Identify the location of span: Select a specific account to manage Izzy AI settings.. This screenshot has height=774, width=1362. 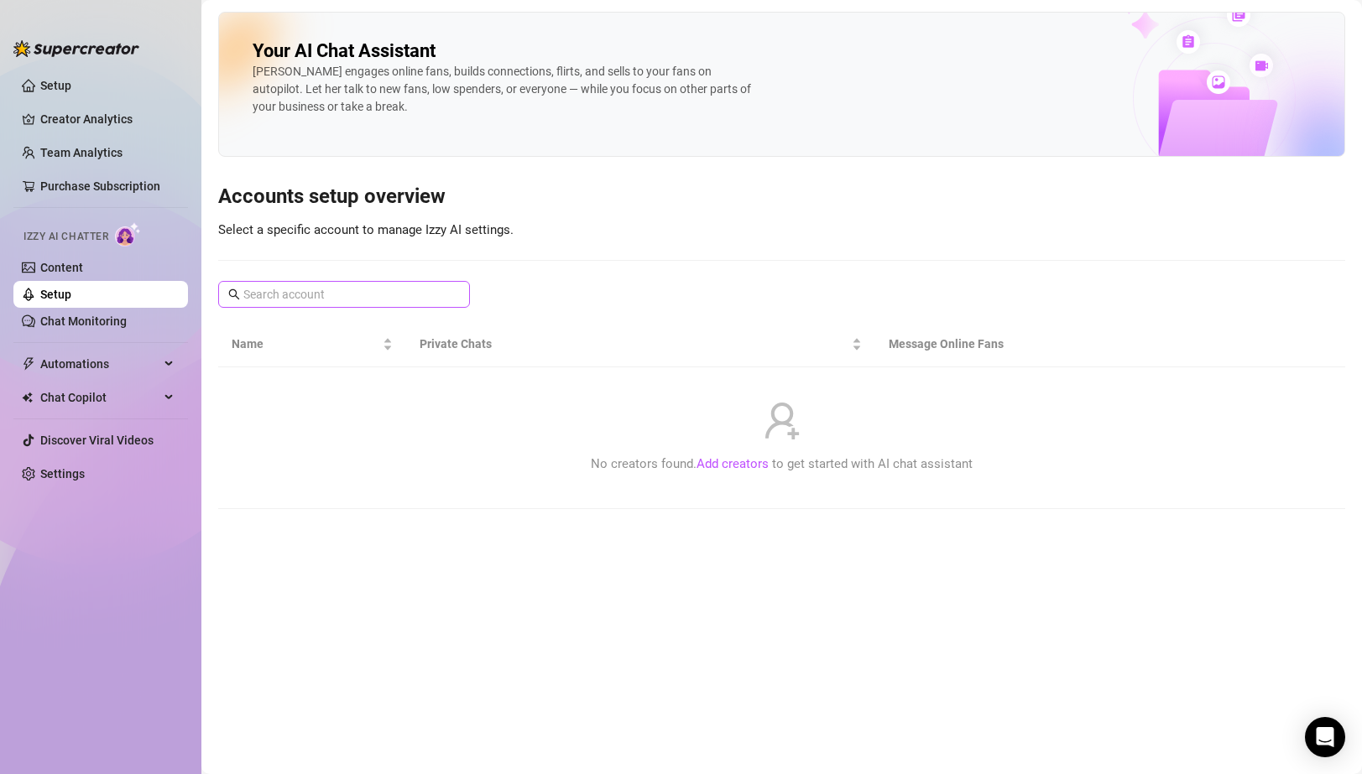
(366, 230).